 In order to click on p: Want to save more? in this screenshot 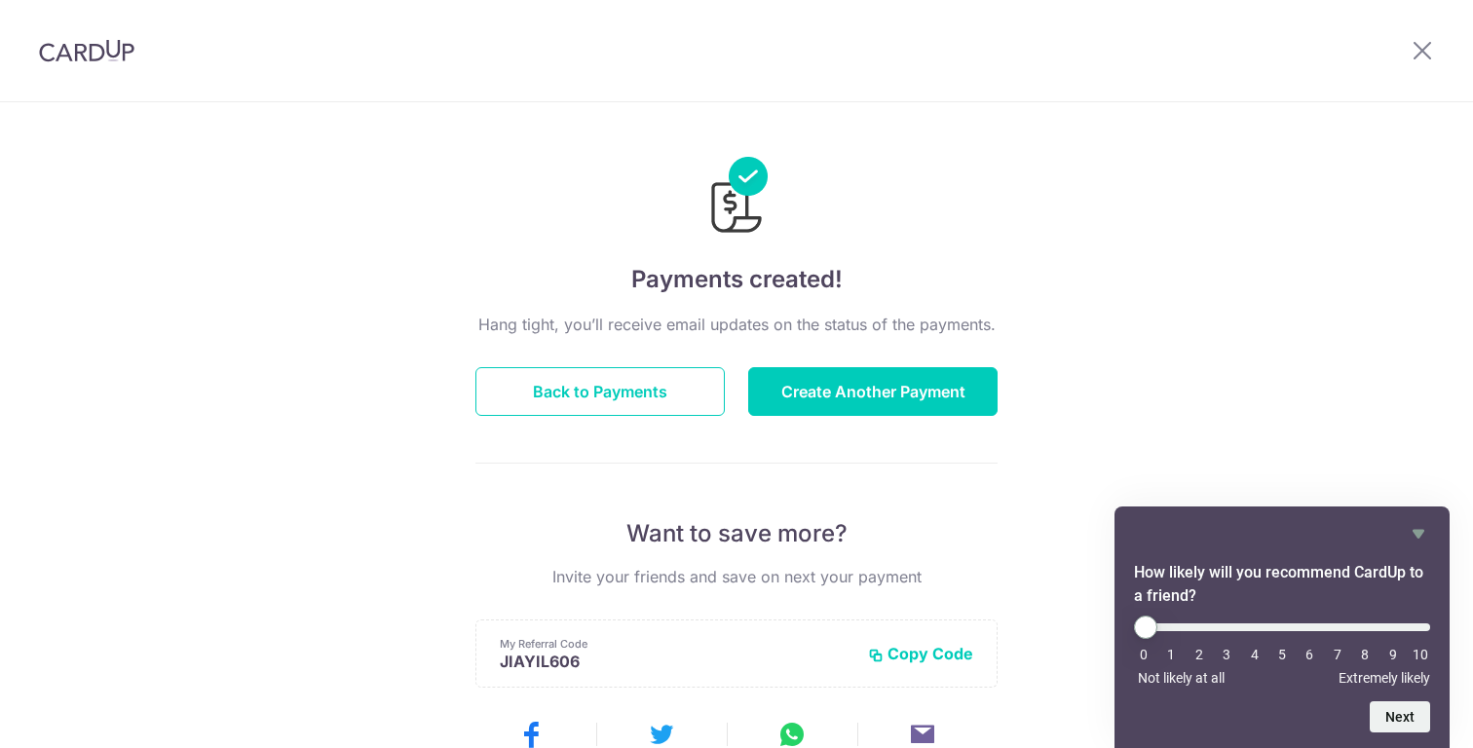, I will do `click(736, 534)`.